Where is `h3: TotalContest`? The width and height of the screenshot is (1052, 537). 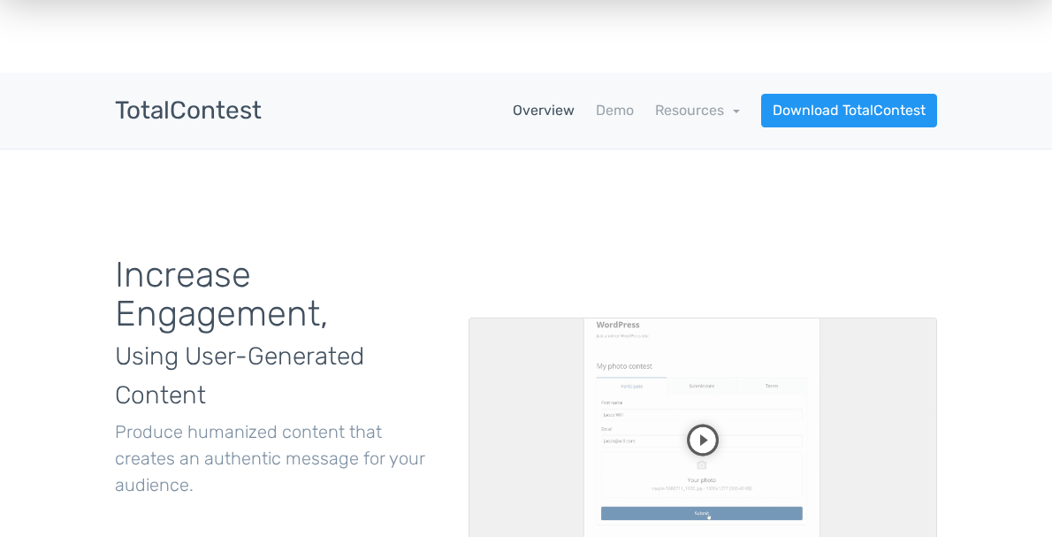
h3: TotalContest is located at coordinates (188, 110).